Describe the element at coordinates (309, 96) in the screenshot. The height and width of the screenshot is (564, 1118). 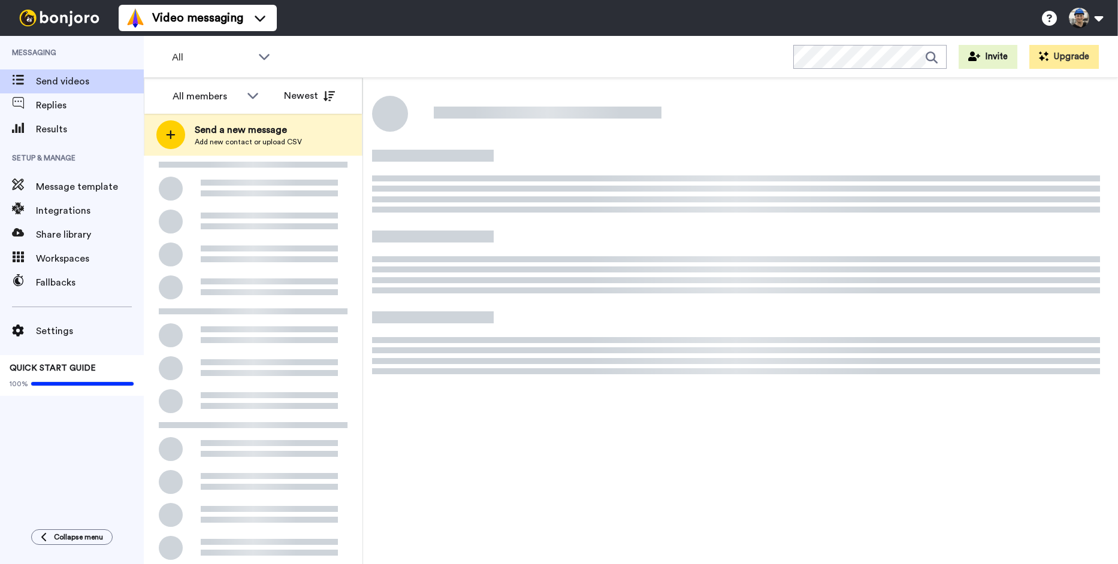
I see `button: Newest` at that location.